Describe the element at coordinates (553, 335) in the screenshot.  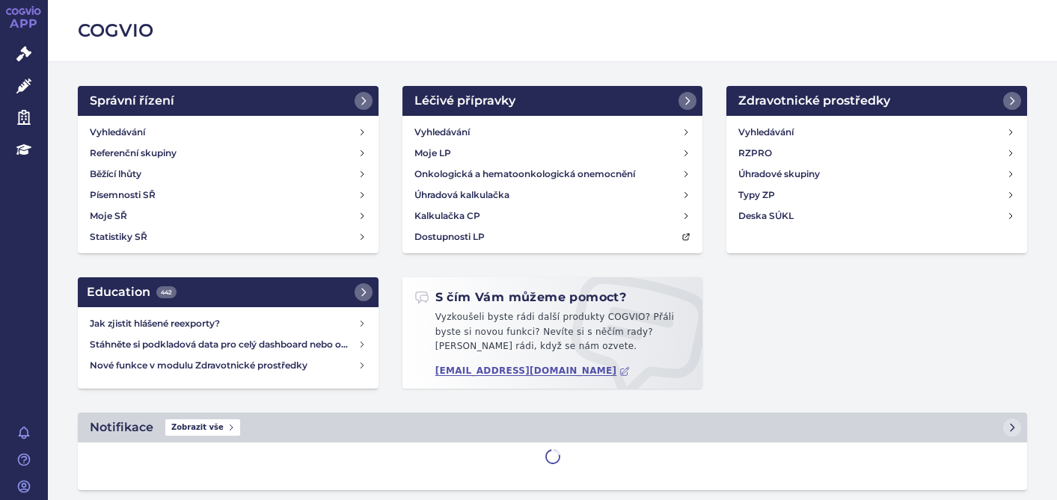
I see `p: Vyzkoušeli byste rádi další produkty COGVIO? Přáli byste si novou funkci? Nevíte si s něčím rady?...` at that location.